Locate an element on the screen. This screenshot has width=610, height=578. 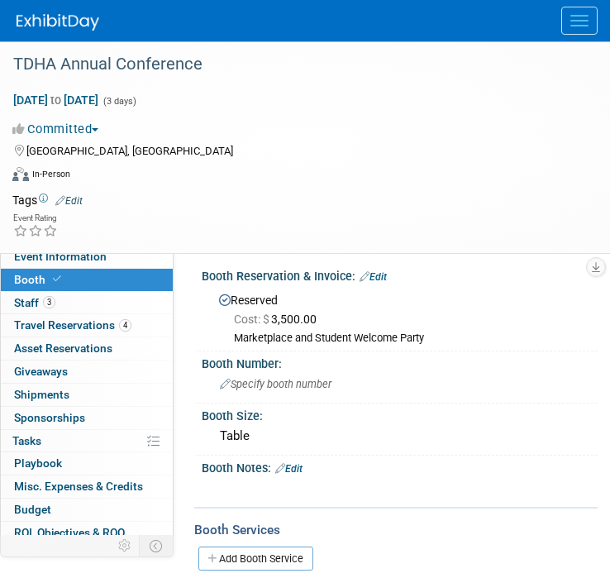
span: Giveaways is located at coordinates (41, 371).